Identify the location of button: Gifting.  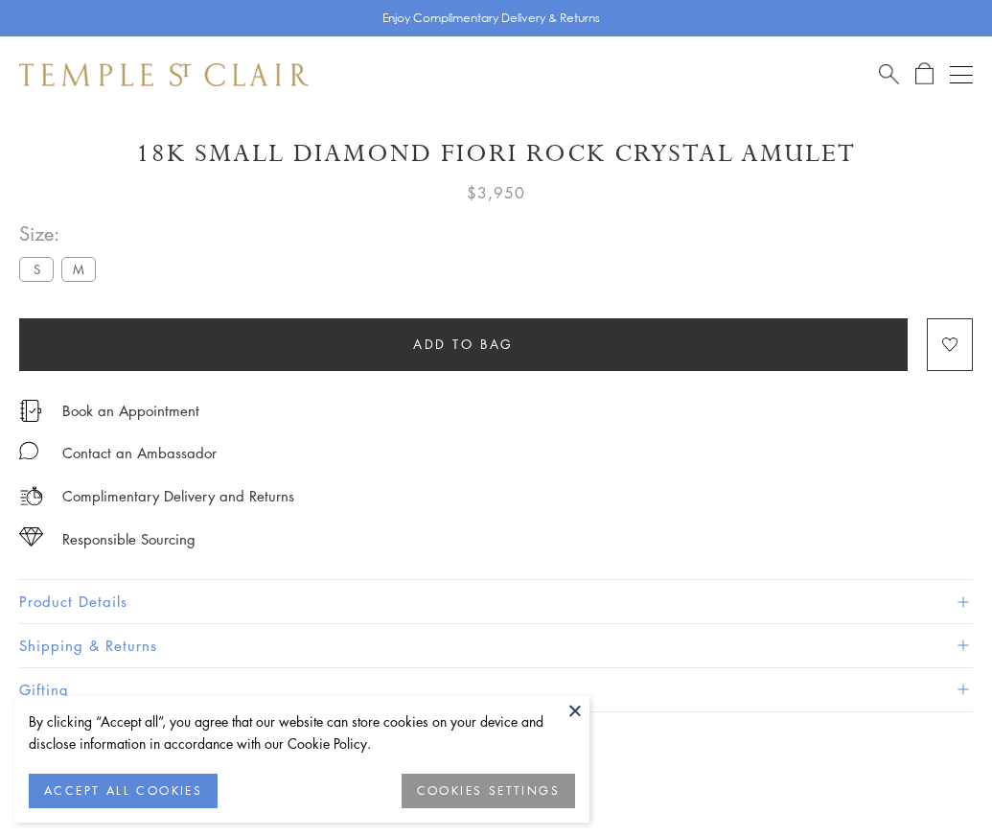
(496, 689).